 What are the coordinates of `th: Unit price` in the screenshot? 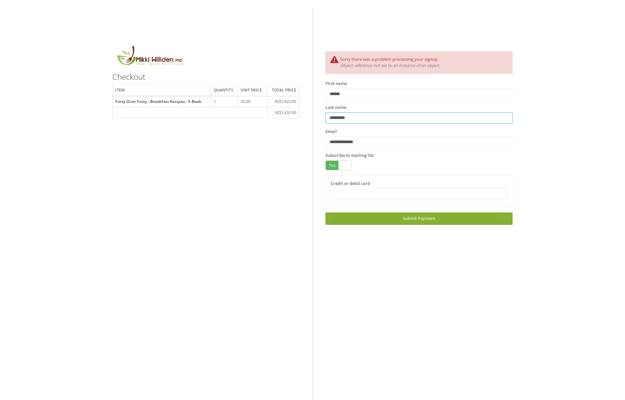 It's located at (252, 90).